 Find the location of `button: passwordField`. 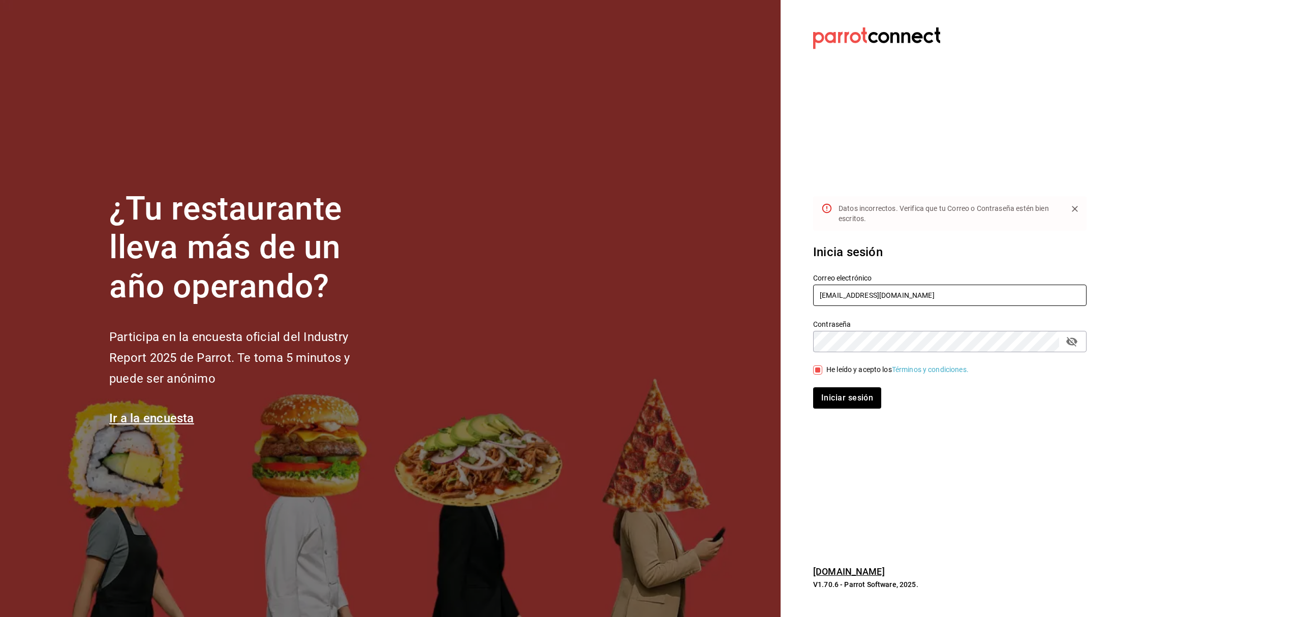

button: passwordField is located at coordinates (1072, 342).